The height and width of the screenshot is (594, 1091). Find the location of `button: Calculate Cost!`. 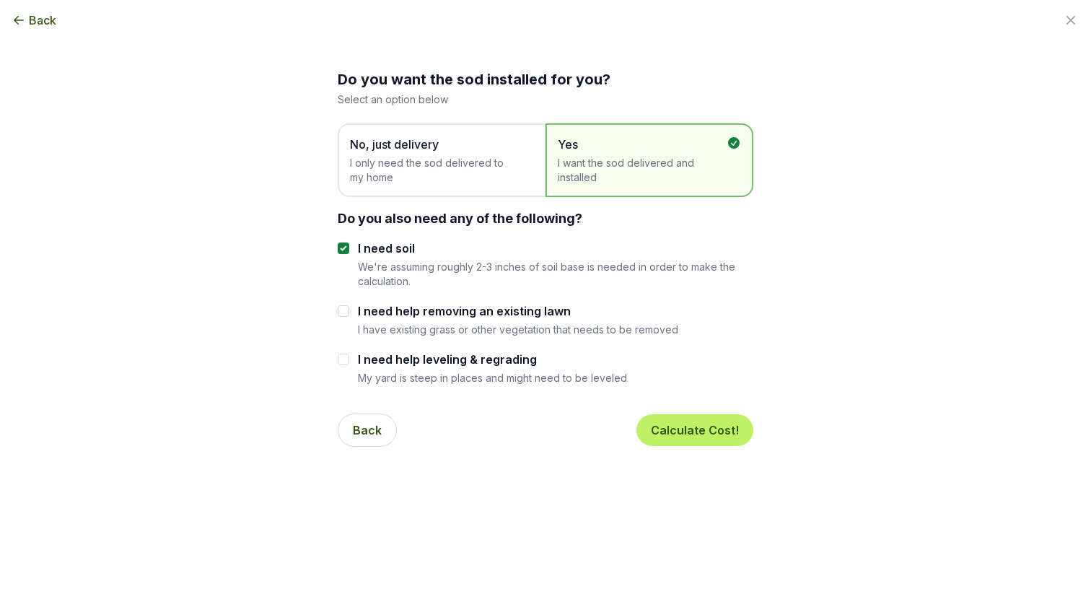

button: Calculate Cost! is located at coordinates (695, 430).